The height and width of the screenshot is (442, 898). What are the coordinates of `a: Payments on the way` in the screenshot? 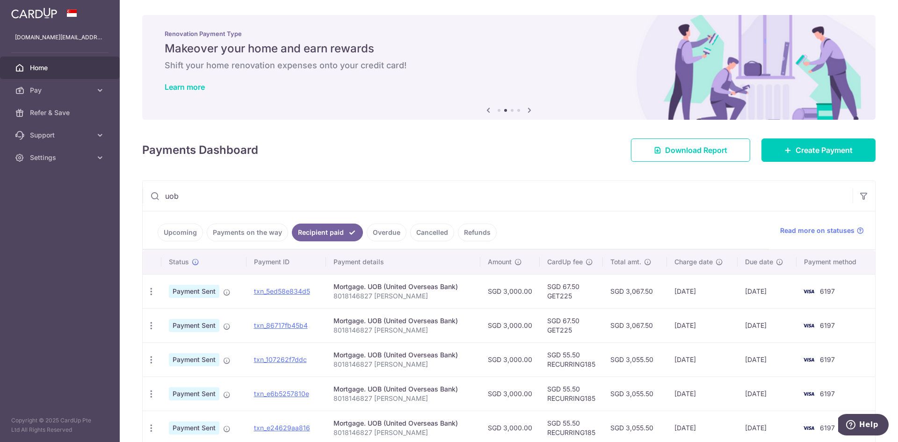 It's located at (247, 232).